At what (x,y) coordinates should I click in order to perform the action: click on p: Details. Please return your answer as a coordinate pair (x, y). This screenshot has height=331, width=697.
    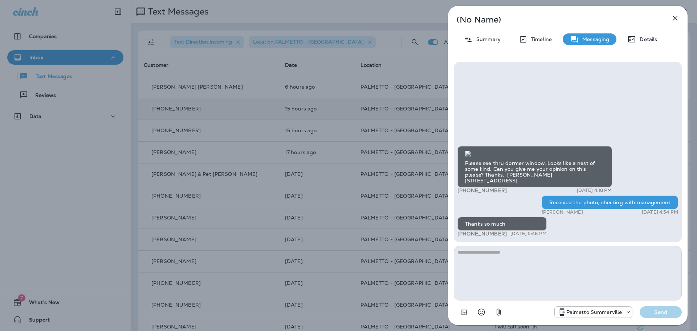
    Looking at the image, I should click on (646, 39).